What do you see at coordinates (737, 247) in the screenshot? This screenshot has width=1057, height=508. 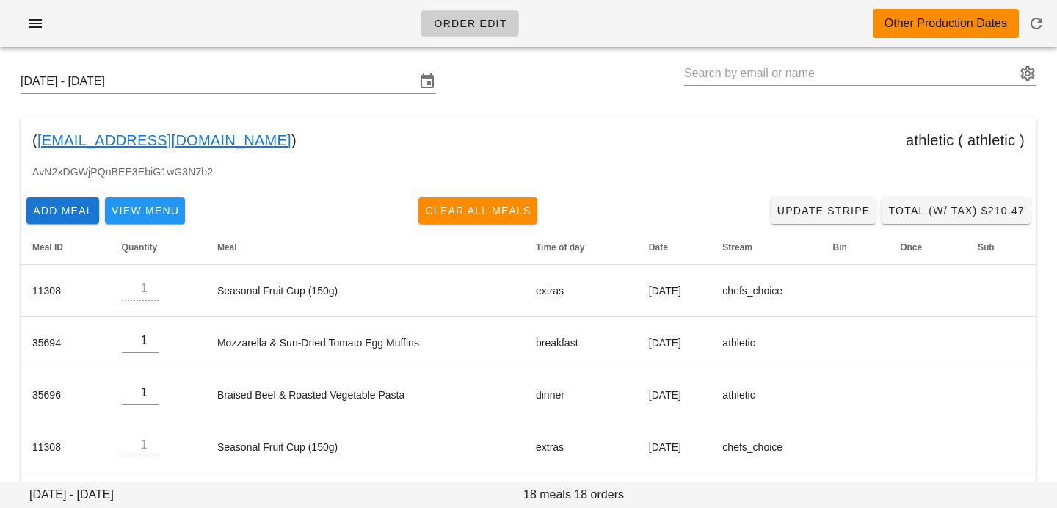 I see `span: Stream` at bounding box center [737, 247].